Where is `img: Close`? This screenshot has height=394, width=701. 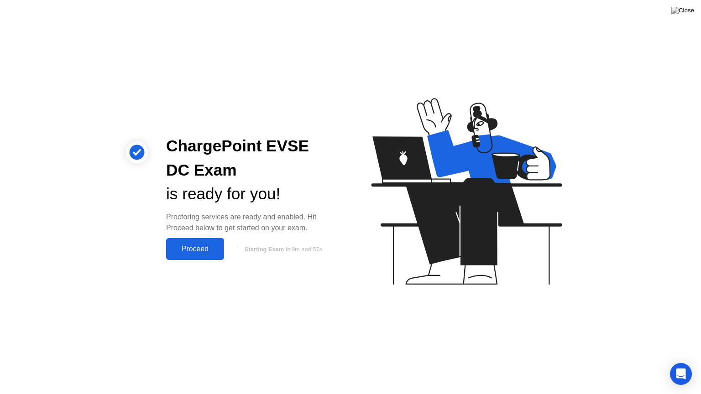
img: Close is located at coordinates (682, 10).